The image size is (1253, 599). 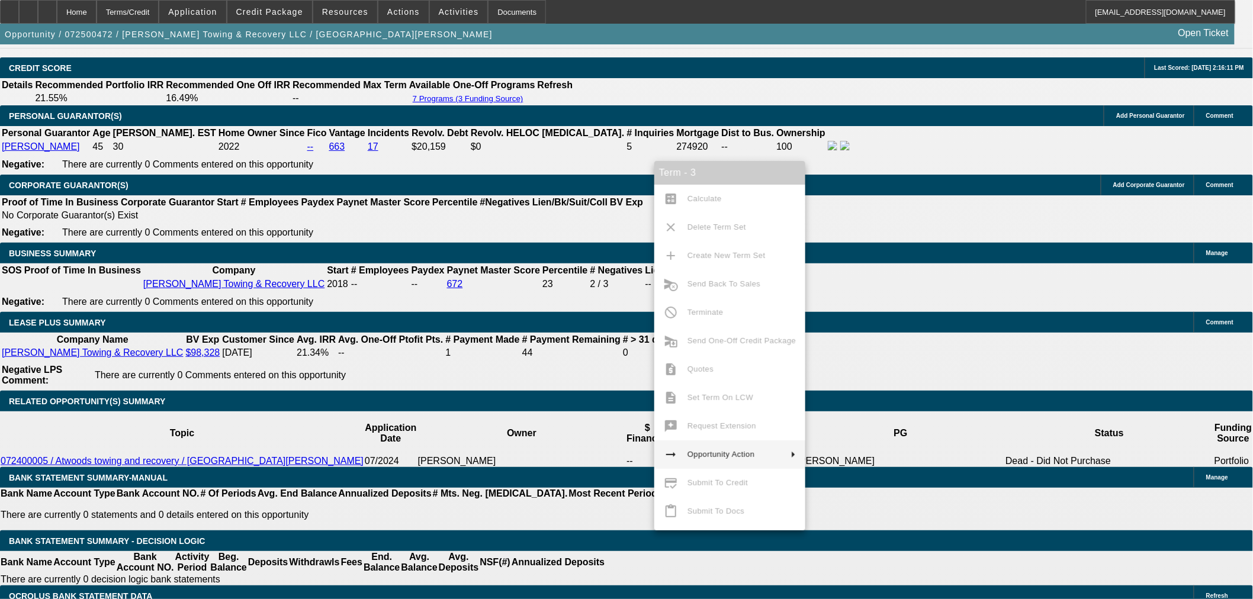 I want to click on th: Most Recent Period, so click(x=613, y=494).